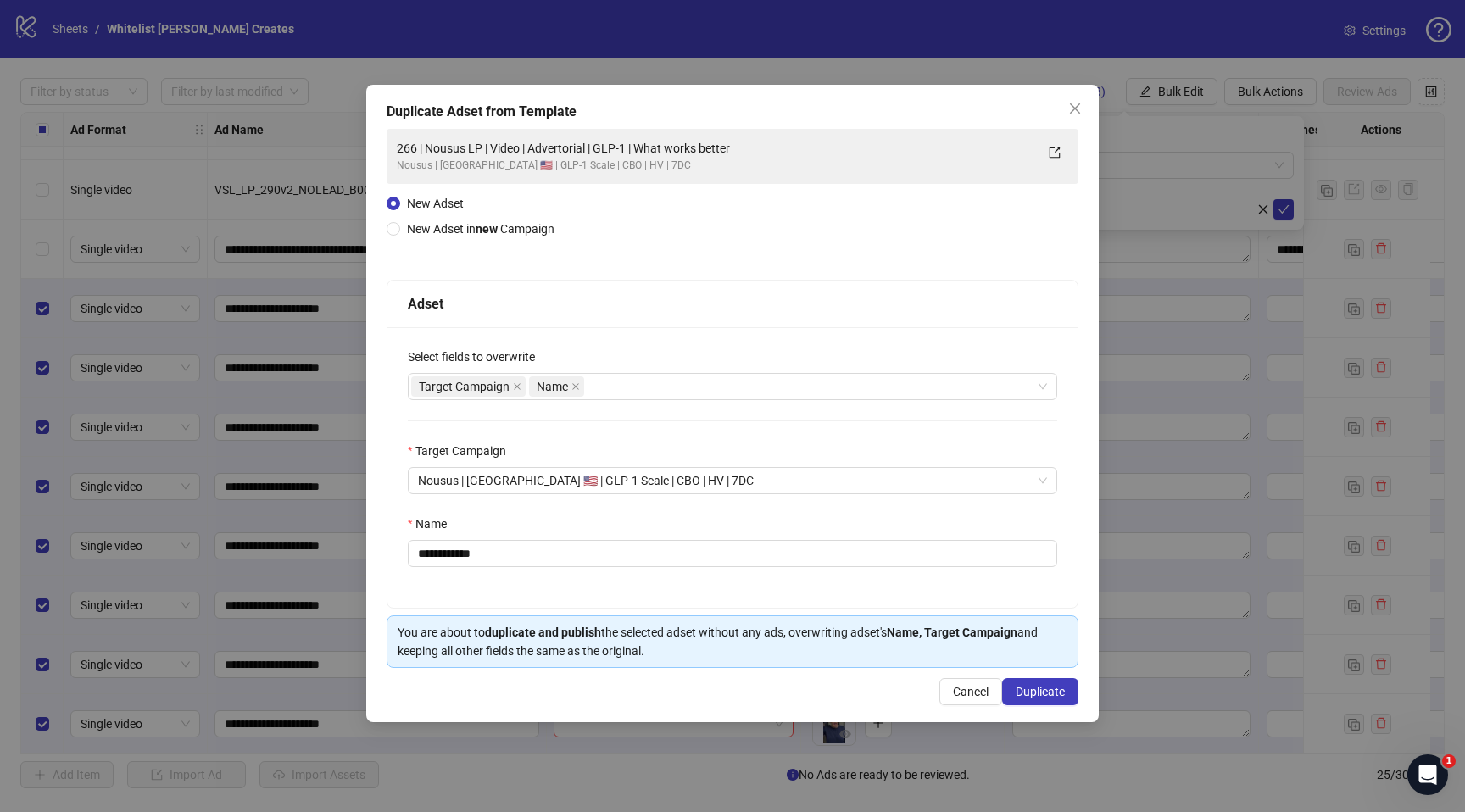 The image size is (1465, 812). I want to click on span: New Adset, so click(435, 203).